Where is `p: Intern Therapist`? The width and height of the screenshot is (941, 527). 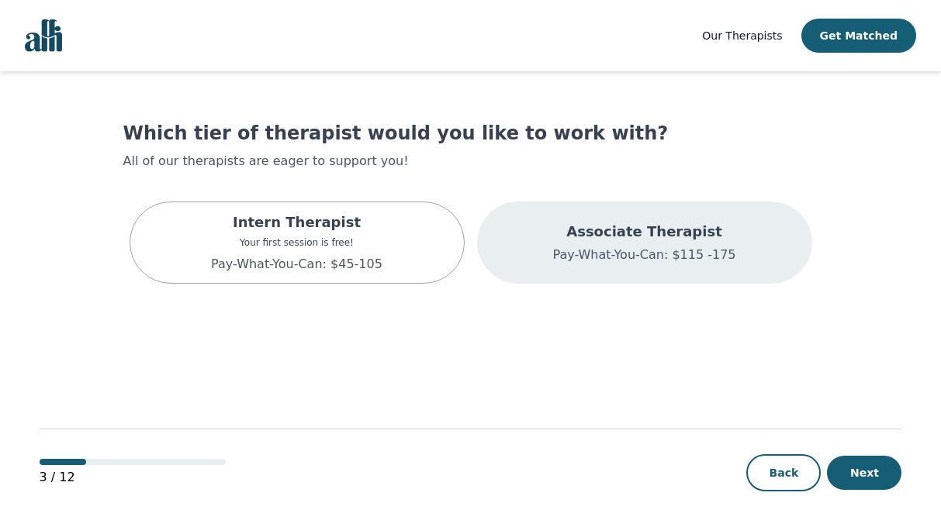
p: Intern Therapist is located at coordinates (296, 223).